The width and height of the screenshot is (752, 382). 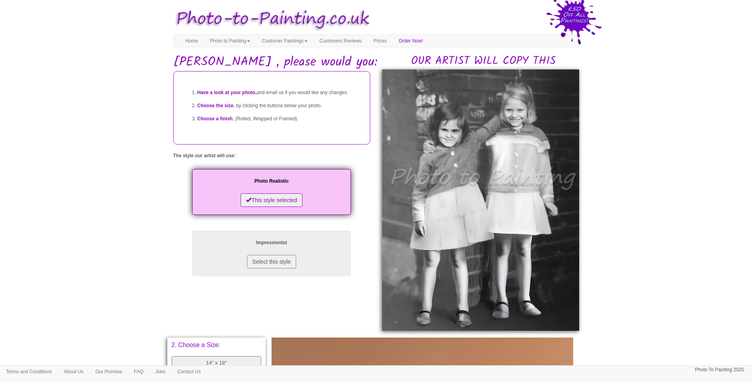 What do you see at coordinates (73, 371) in the screenshot?
I see `a: About Us` at bounding box center [73, 371].